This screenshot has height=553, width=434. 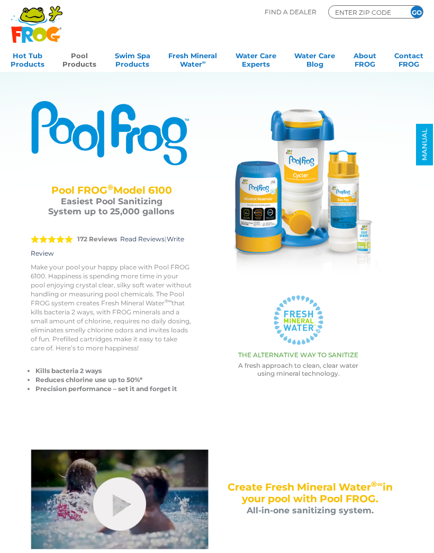 I want to click on li: Reduces chlorine use up to 50%*, so click(x=114, y=380).